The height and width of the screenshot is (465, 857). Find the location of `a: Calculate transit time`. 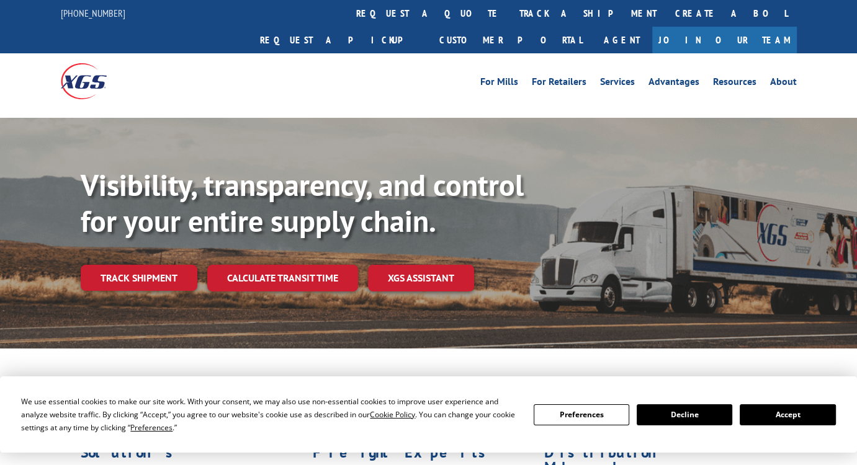

a: Calculate transit time is located at coordinates (282, 278).